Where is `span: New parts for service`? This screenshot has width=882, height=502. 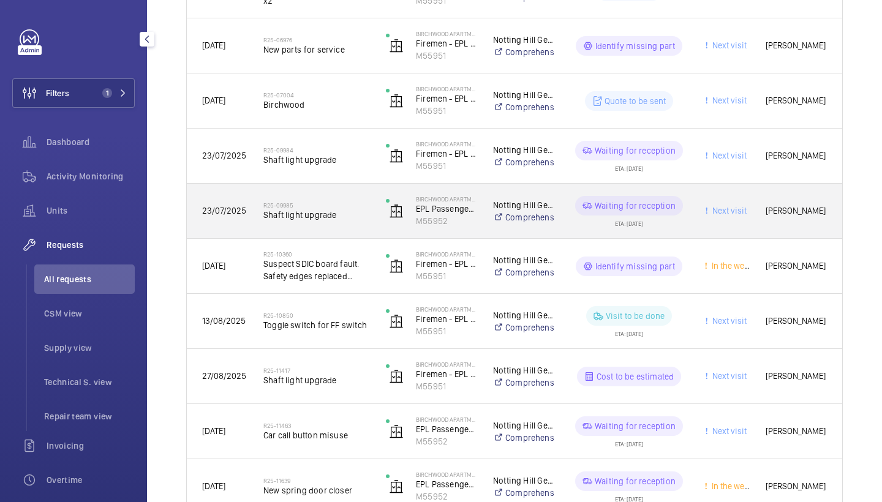 span: New parts for service is located at coordinates (317, 50).